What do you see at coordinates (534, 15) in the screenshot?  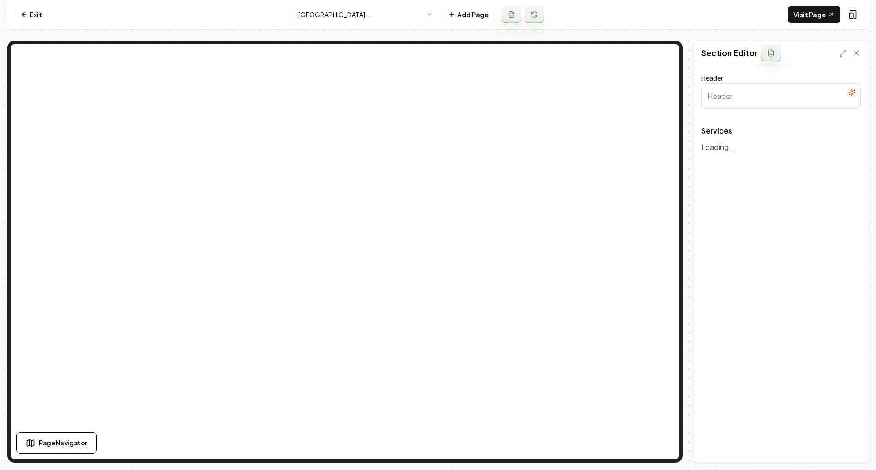 I see `button: Regenerate page` at bounding box center [534, 15].